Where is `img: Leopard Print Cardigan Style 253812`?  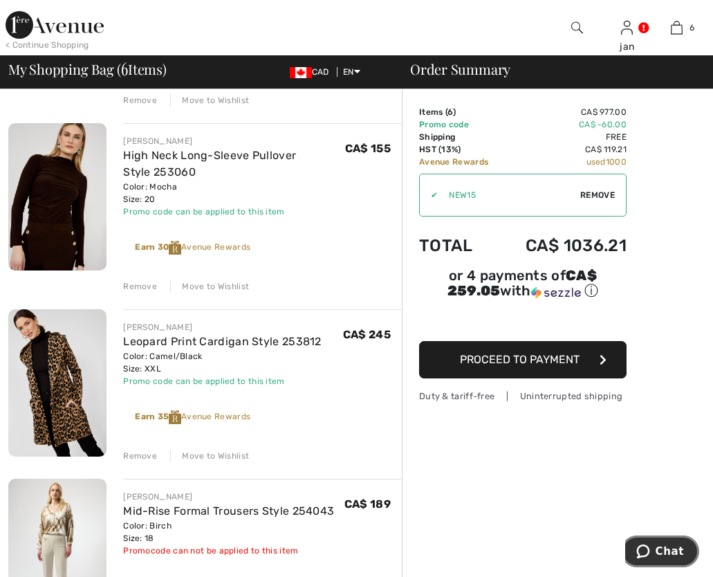
img: Leopard Print Cardigan Style 253812 is located at coordinates (57, 383).